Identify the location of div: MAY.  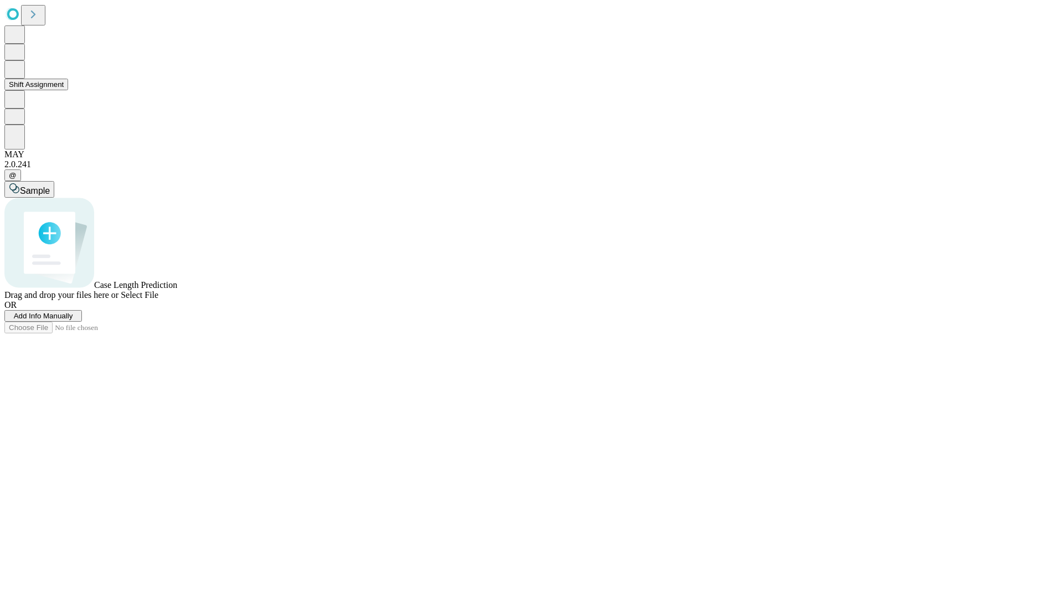
(532, 154).